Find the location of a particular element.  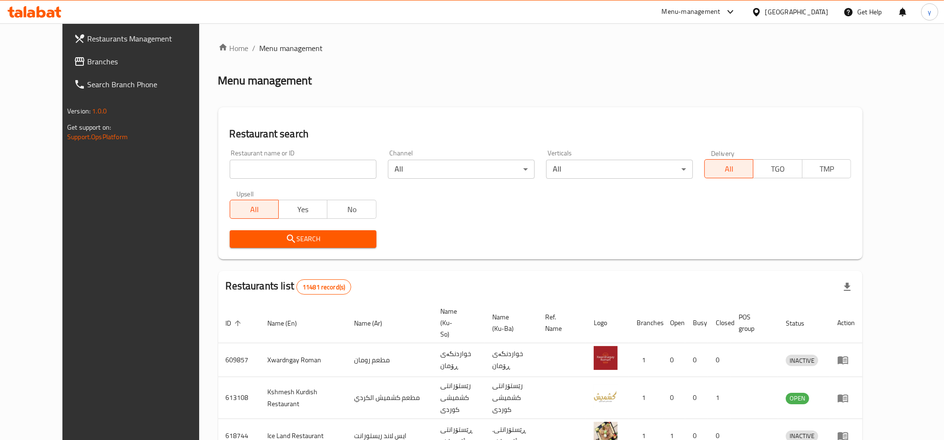

button: TMP is located at coordinates (826, 169).